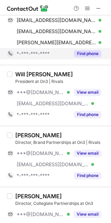 This screenshot has width=111, height=223. Describe the element at coordinates (61, 203) in the screenshot. I see `div: Director, Collegiate Partnerships at On3` at that location.